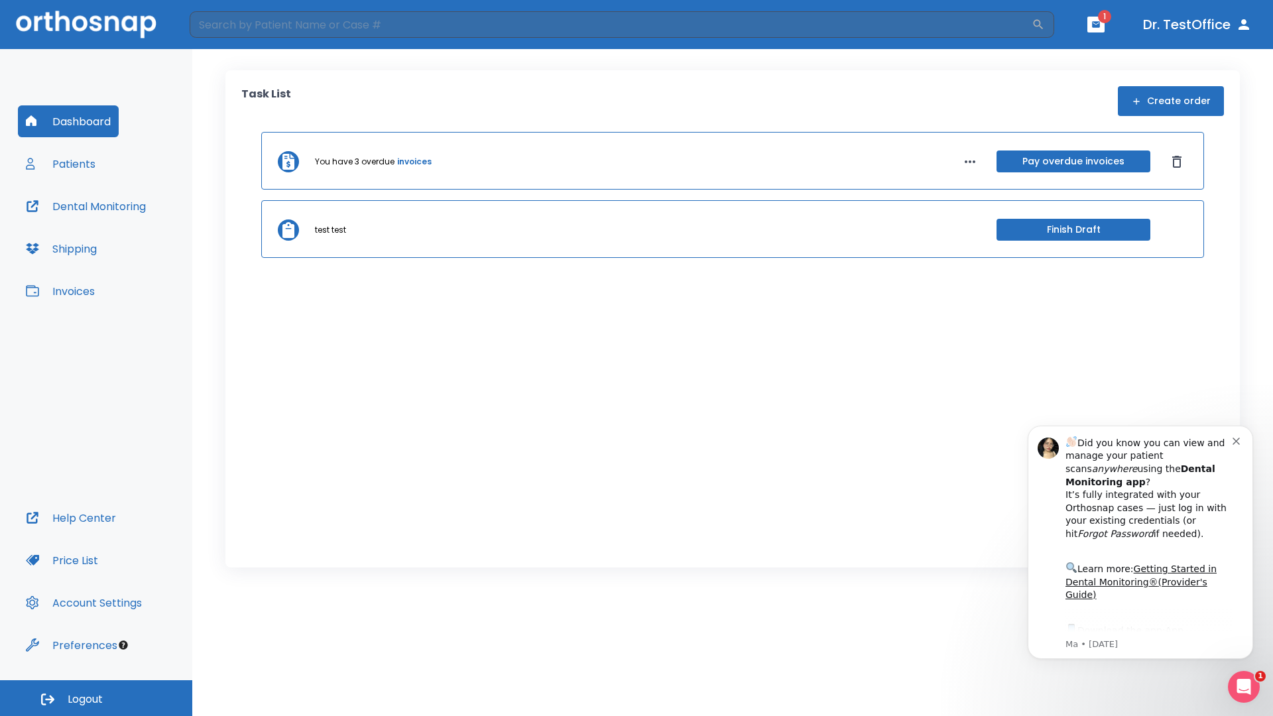  I want to click on button: Dr. TestOffice, so click(1198, 25).